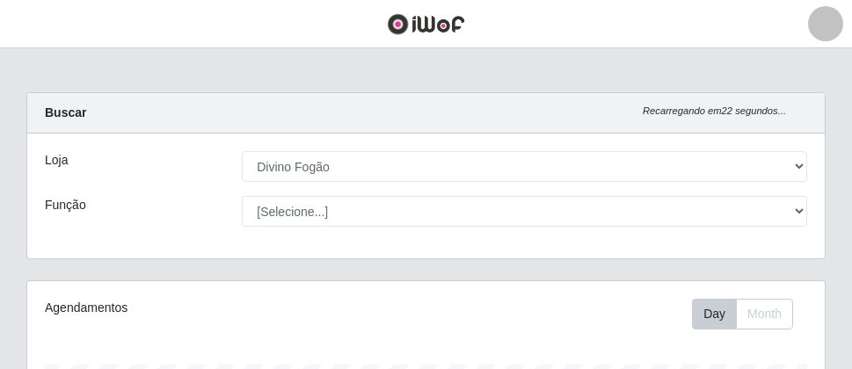 This screenshot has width=852, height=369. Describe the element at coordinates (714, 111) in the screenshot. I see `i: Recarregando em 22 segundos...` at that location.